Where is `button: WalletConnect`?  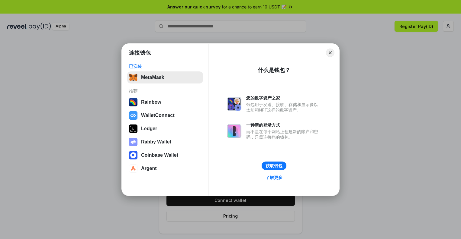
button: WalletConnect is located at coordinates (165, 116).